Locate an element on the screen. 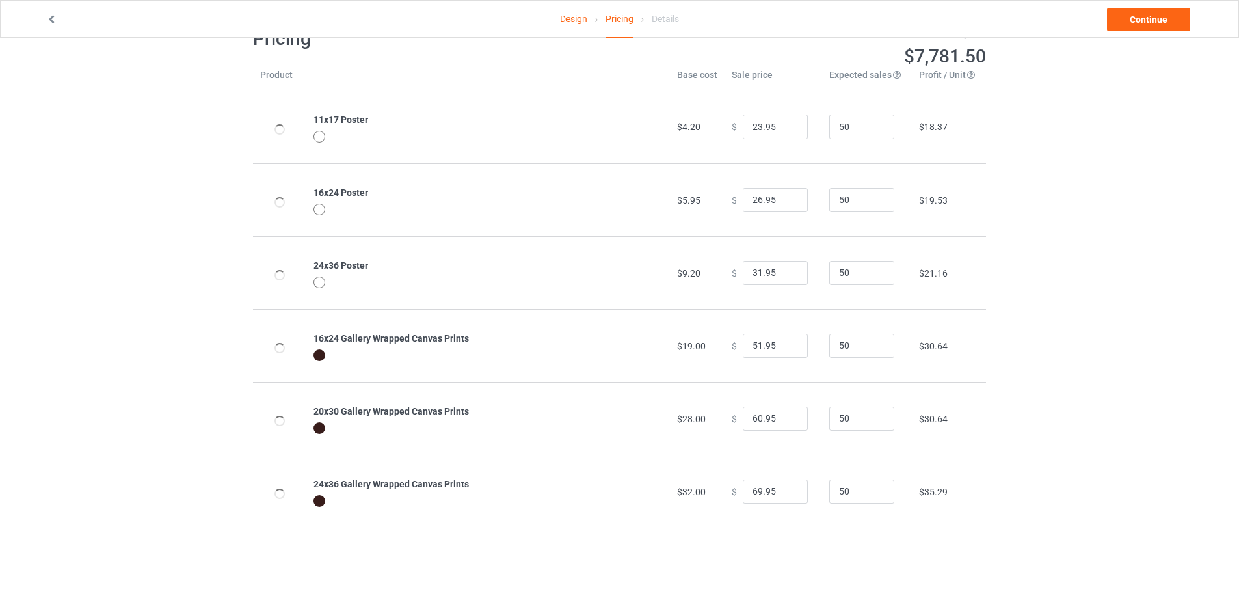 This screenshot has width=1239, height=598. th: Product is located at coordinates (280, 79).